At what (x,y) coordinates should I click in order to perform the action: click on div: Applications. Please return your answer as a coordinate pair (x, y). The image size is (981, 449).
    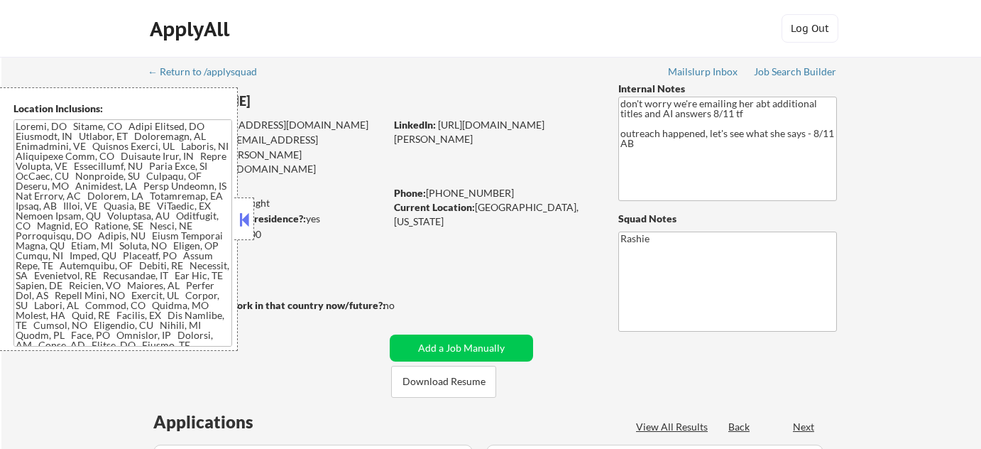
    Looking at the image, I should click on (224, 422).